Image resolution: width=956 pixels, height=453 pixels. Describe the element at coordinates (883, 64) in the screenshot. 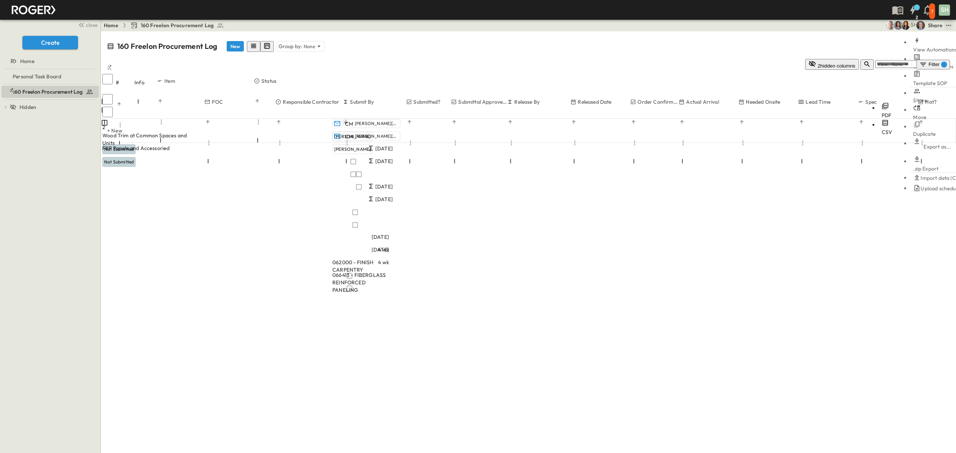

I see `p: View:` at that location.